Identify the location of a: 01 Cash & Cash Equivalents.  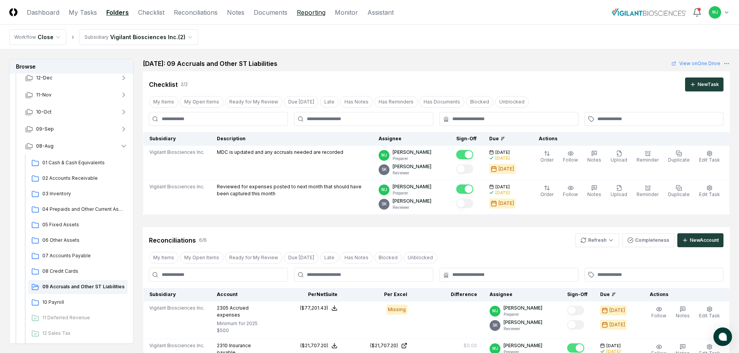
(78, 163).